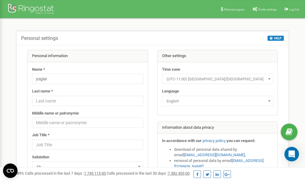 The image size is (305, 181). What do you see at coordinates (56, 113) in the screenshot?
I see `label: Middle name or patronymic` at bounding box center [56, 113].